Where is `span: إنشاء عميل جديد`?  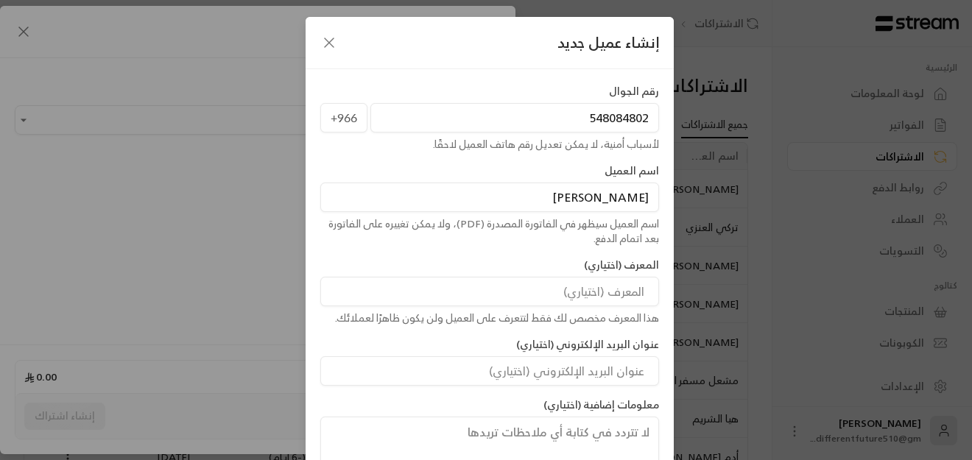 span: إنشاء عميل جديد is located at coordinates (608, 43).